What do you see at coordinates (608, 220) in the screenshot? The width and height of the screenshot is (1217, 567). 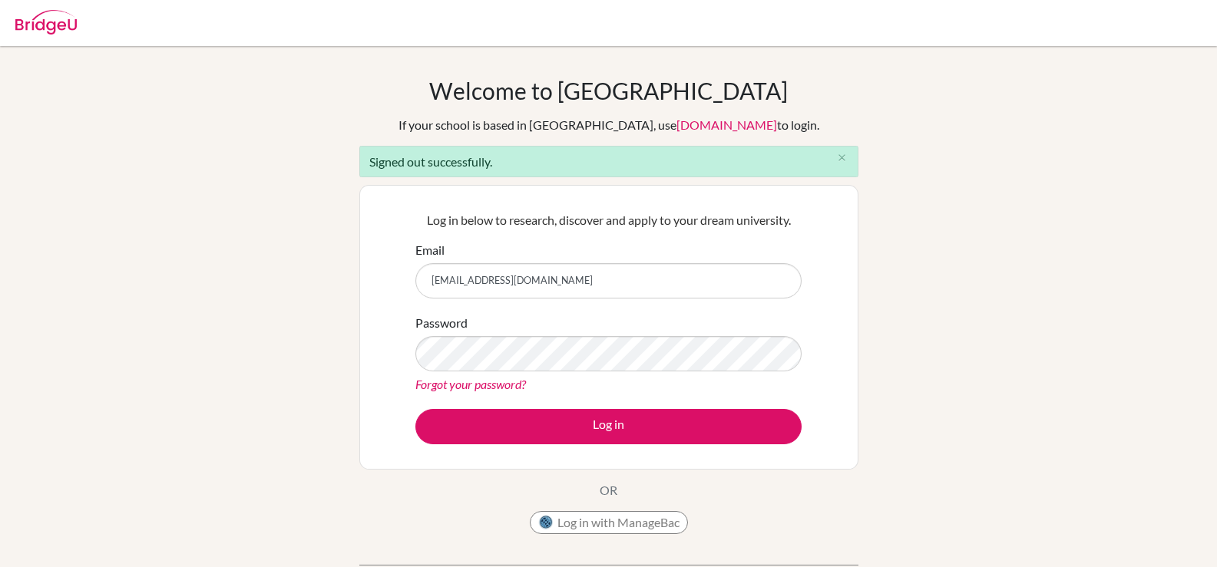 I see `p: Log in below to research, discover and apply to your dream university.` at bounding box center [608, 220].